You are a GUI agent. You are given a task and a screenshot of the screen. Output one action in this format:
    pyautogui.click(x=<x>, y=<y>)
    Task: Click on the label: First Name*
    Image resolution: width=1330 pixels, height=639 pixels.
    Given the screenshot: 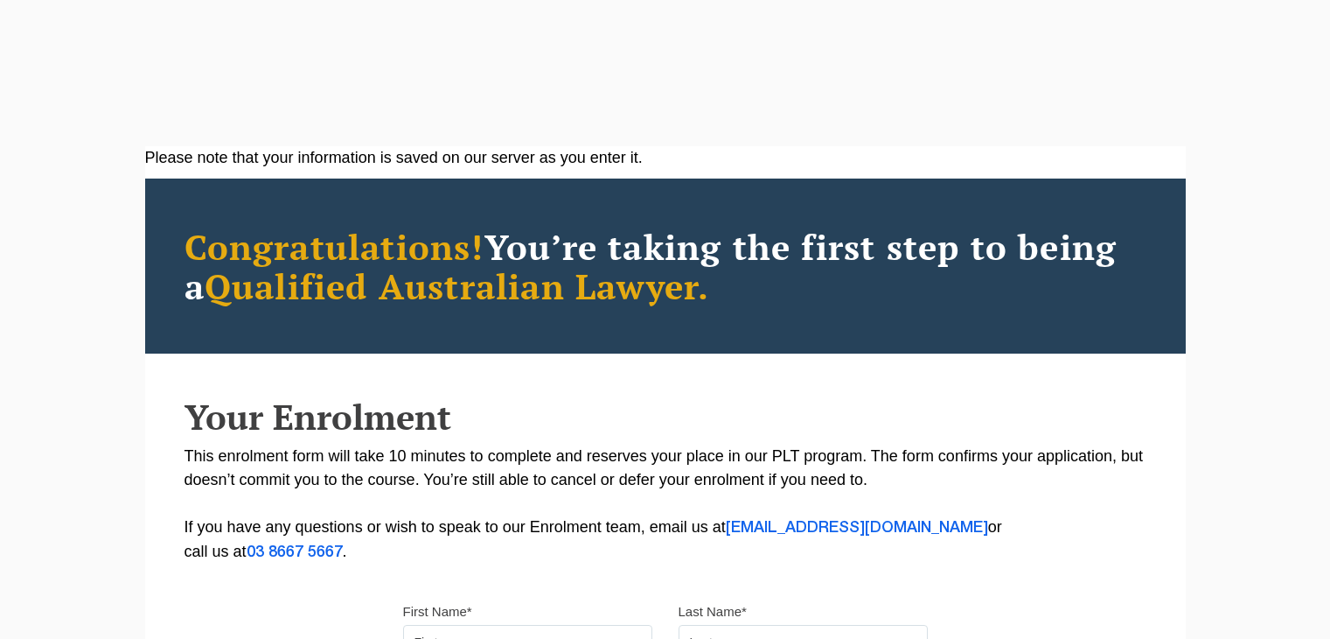 What is the action you would take?
    pyautogui.click(x=437, y=611)
    